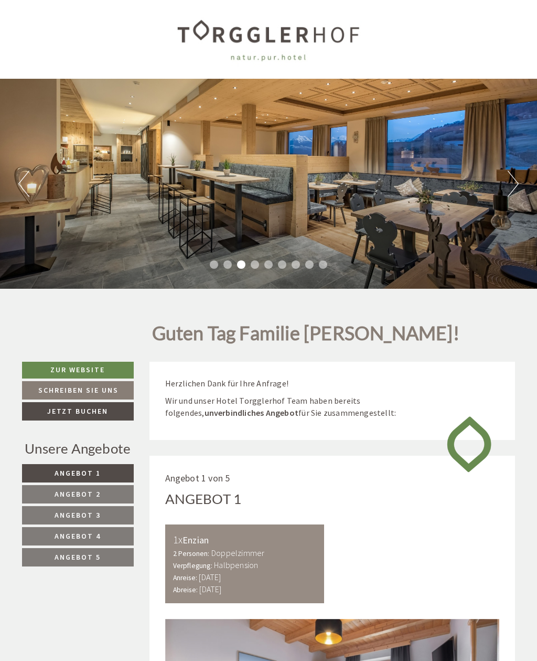 The width and height of the screenshot is (537, 661). Describe the element at coordinates (238, 552) in the screenshot. I see `b: Doppelzimmer` at that location.